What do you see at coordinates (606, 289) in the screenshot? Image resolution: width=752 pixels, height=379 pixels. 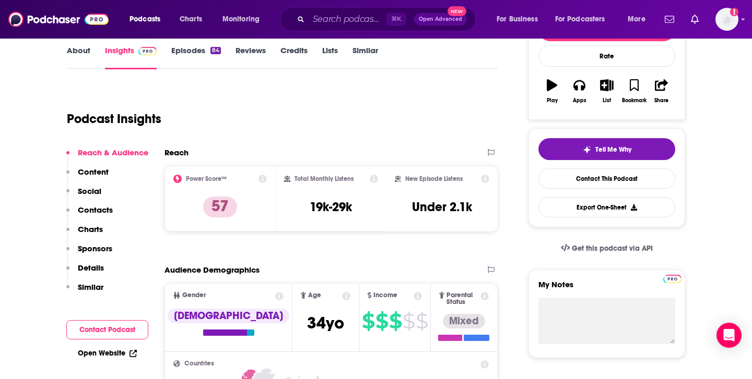 I see `label: My Notes` at bounding box center [606, 289].